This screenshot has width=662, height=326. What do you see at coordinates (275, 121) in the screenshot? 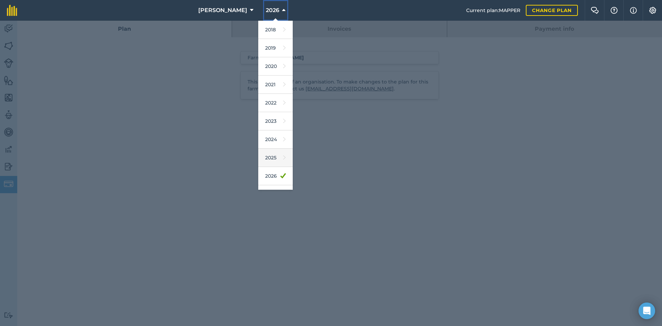
I see `a: 2023` at bounding box center [275, 121].